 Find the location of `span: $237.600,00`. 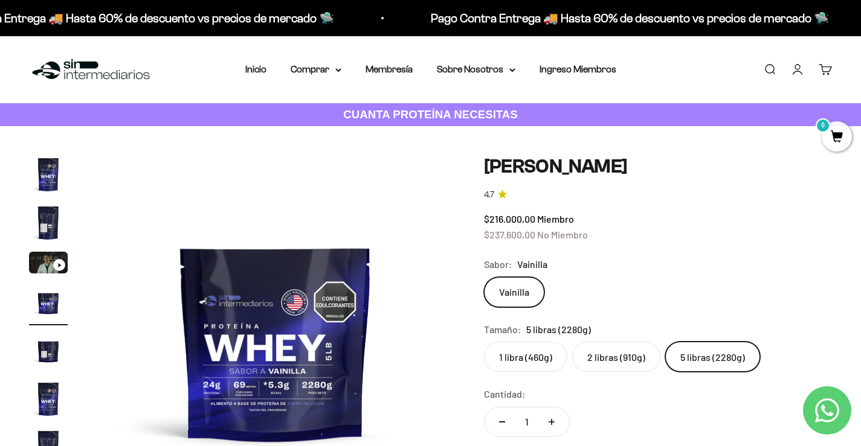

span: $237.600,00 is located at coordinates (509, 234).